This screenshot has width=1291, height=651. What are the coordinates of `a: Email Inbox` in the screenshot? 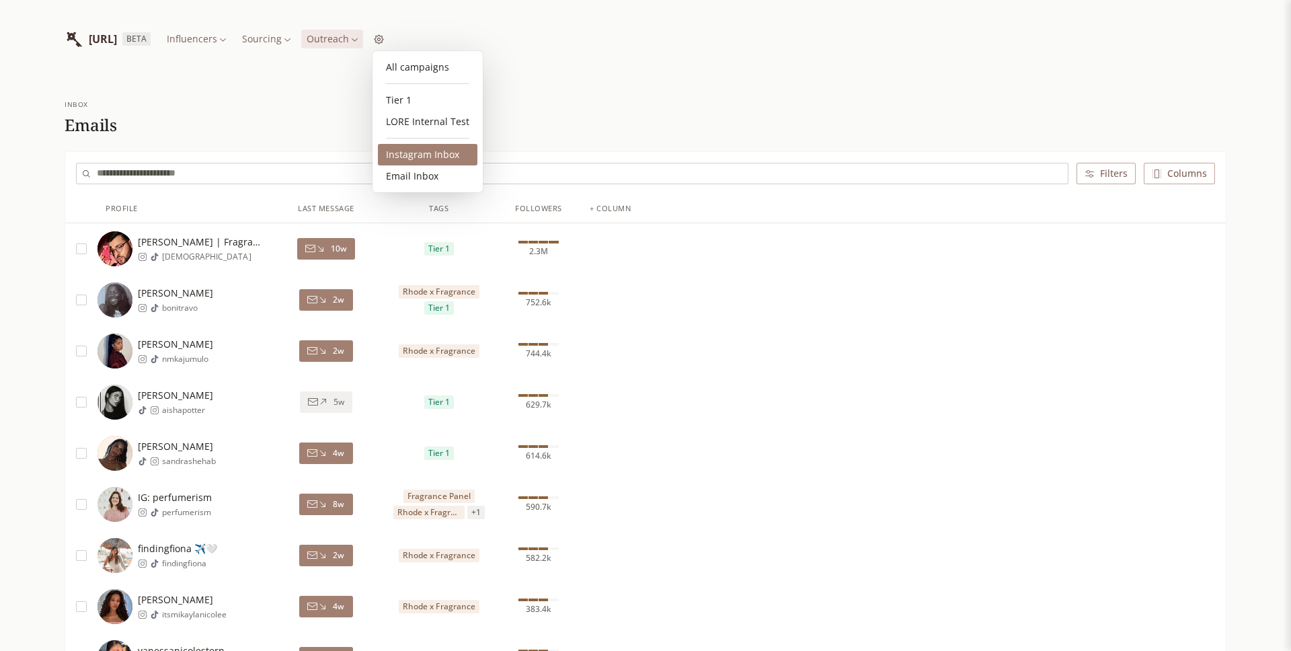 It's located at (428, 176).